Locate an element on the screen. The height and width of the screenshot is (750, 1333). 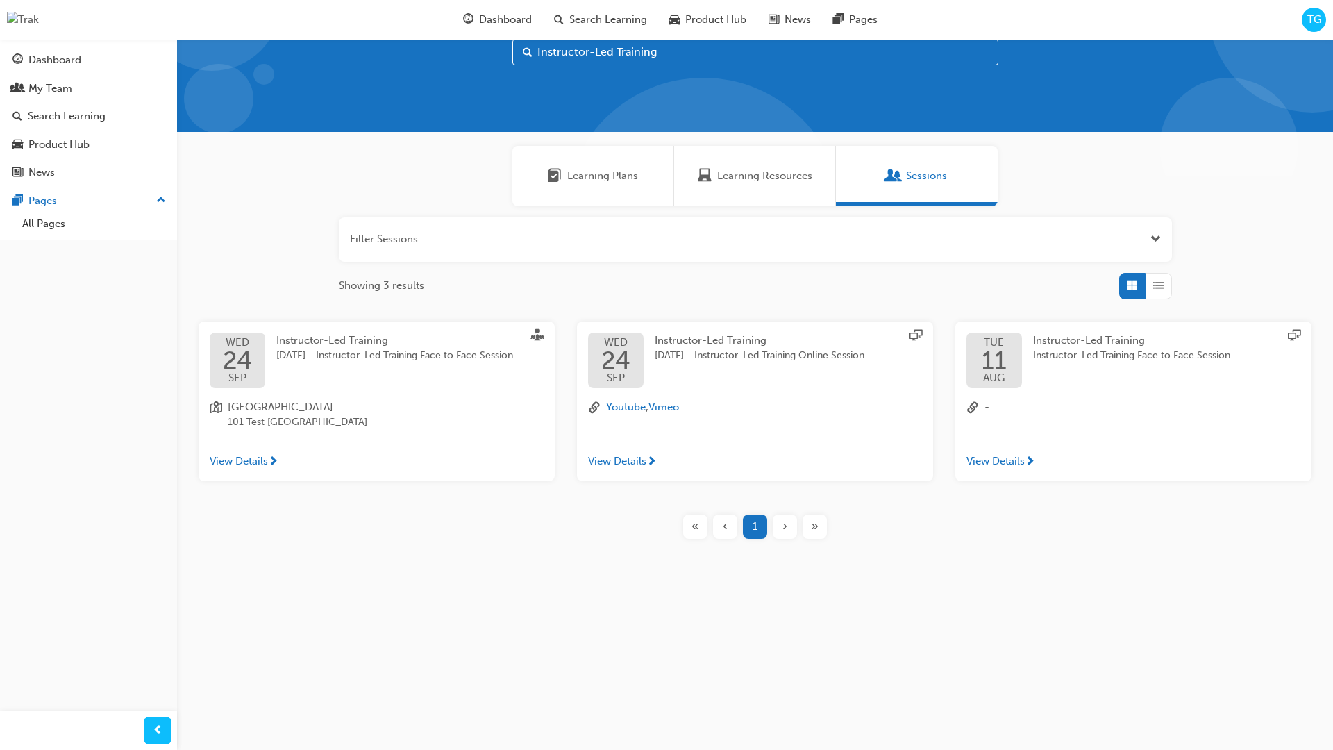
button: Pages is located at coordinates (88, 201).